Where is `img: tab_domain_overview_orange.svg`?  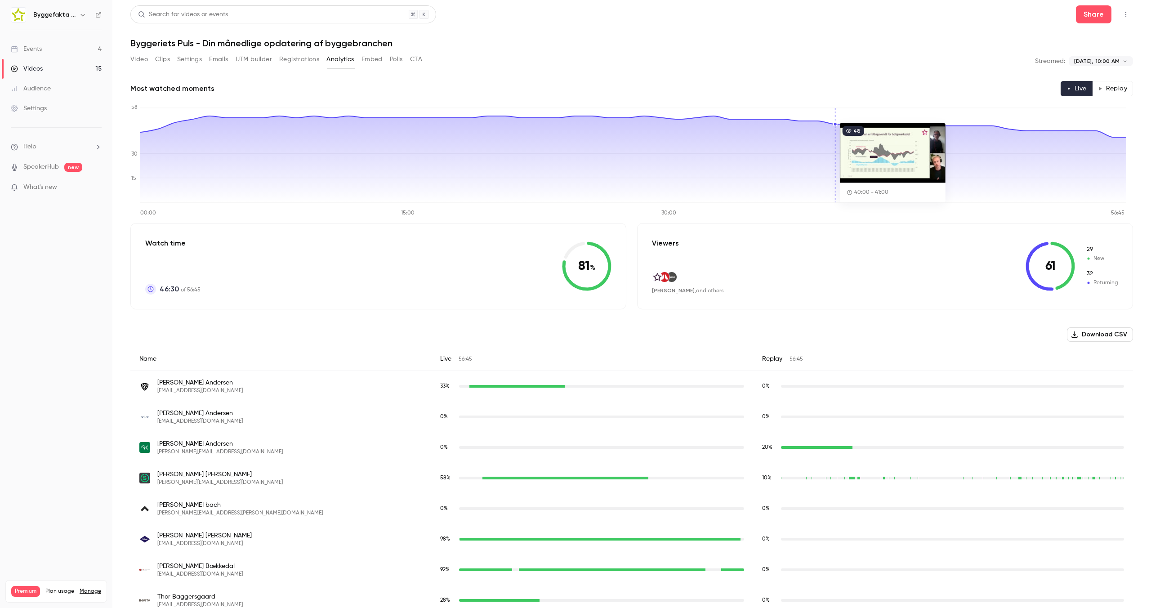
img: tab_domain_overview_orange.svg is located at coordinates (28, 56).